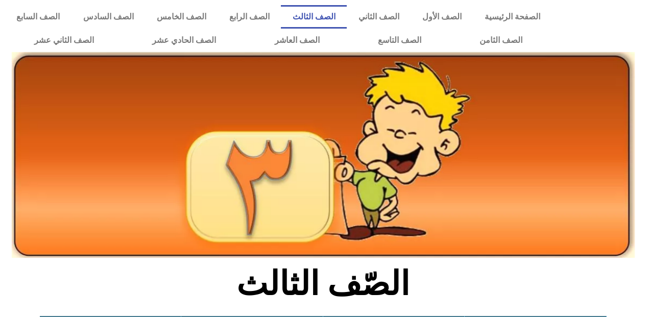 The width and height of the screenshot is (646, 317). What do you see at coordinates (501, 40) in the screenshot?
I see `a: الصف الثامن` at bounding box center [501, 40].